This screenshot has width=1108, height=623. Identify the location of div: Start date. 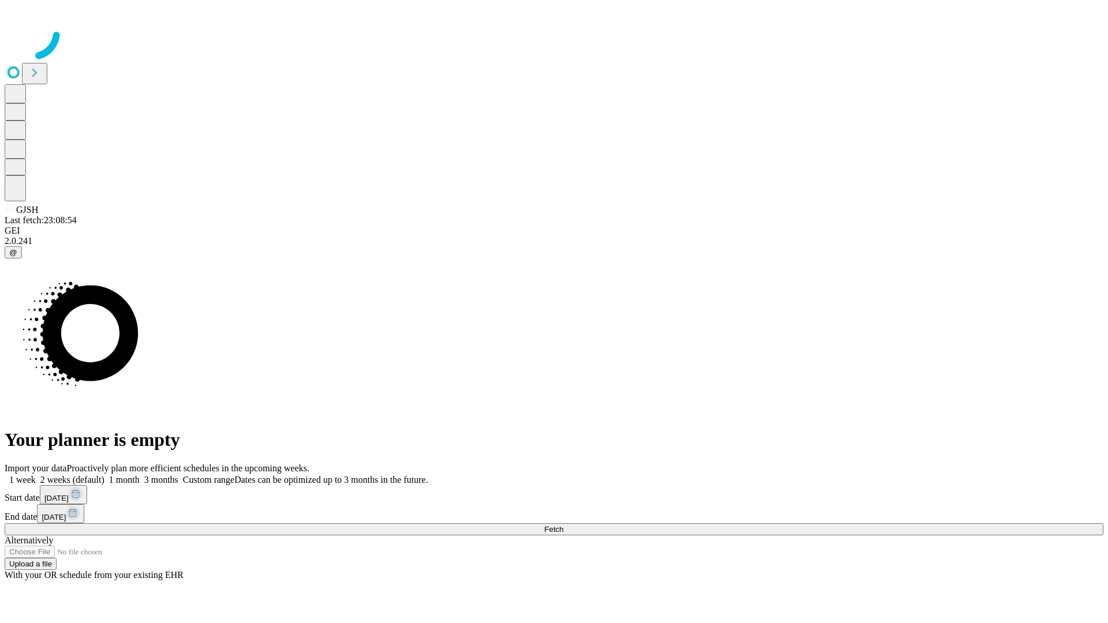
(554, 495).